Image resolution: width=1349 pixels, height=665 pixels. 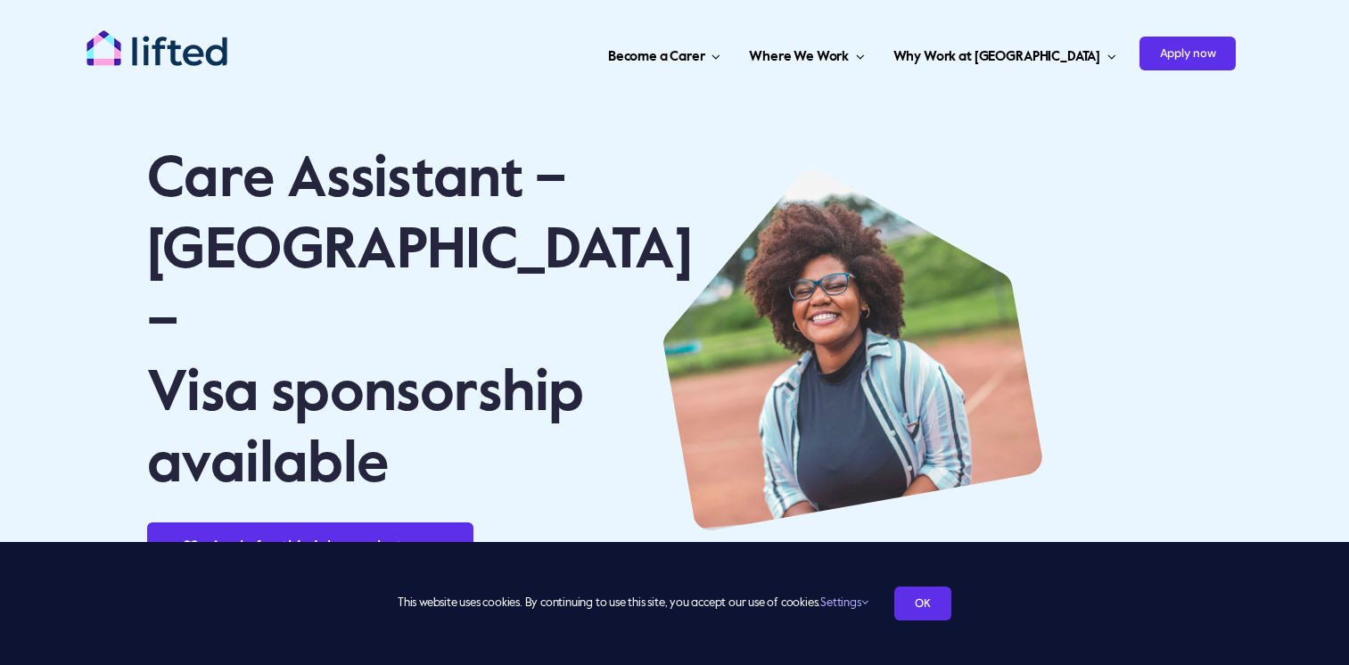 What do you see at coordinates (806, 54) in the screenshot?
I see `a: Where We Work` at bounding box center [806, 54].